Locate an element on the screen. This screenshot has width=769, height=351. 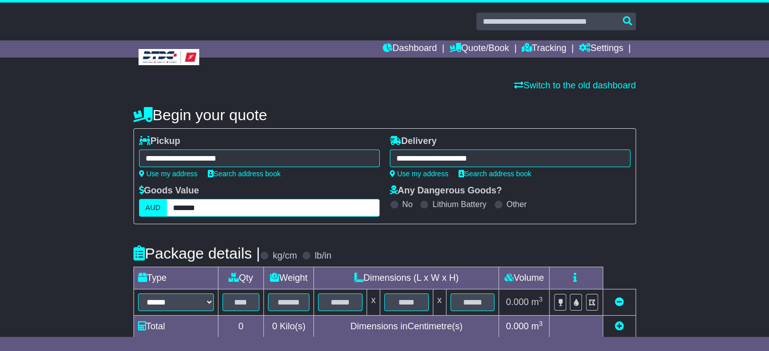
label: Delivery is located at coordinates (413, 142).